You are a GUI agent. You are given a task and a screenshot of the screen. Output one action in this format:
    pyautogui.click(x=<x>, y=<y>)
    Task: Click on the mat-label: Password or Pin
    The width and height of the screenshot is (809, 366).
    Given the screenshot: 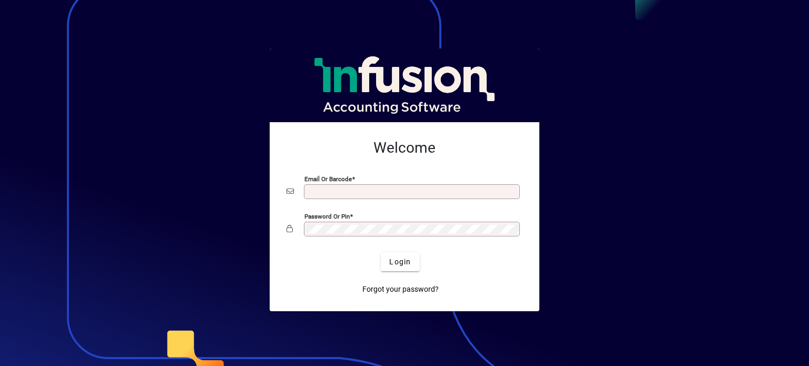 What is the action you would take?
    pyautogui.click(x=327, y=217)
    